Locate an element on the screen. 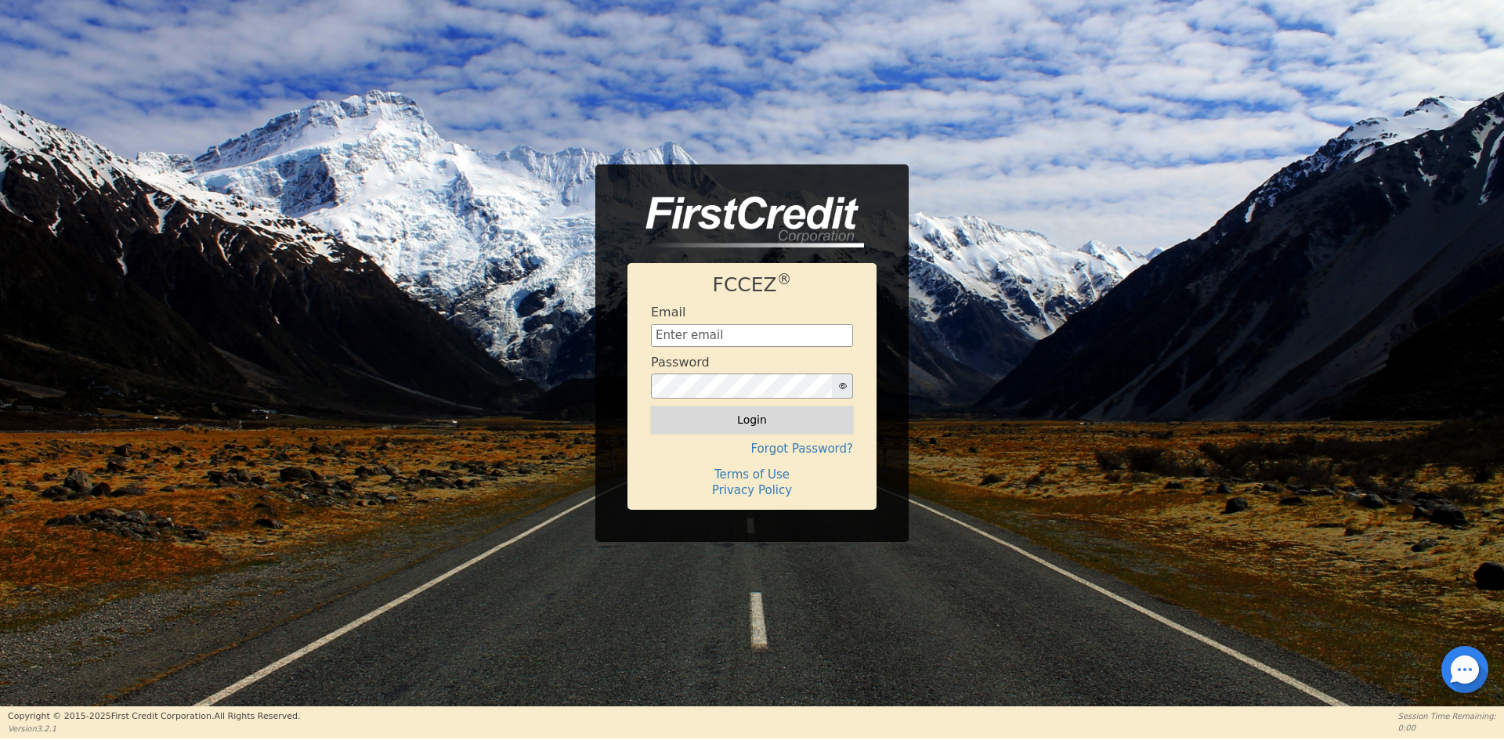 The height and width of the screenshot is (740, 1504). h1: FCCEZ is located at coordinates (752, 285).